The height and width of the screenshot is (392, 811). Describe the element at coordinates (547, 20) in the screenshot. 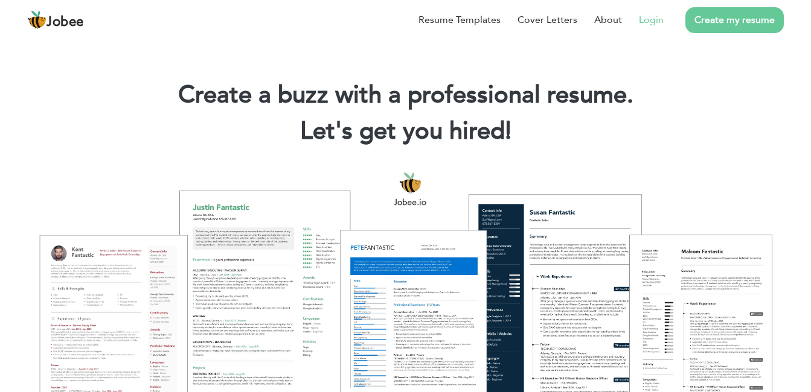

I see `a: Cover Letters` at that location.